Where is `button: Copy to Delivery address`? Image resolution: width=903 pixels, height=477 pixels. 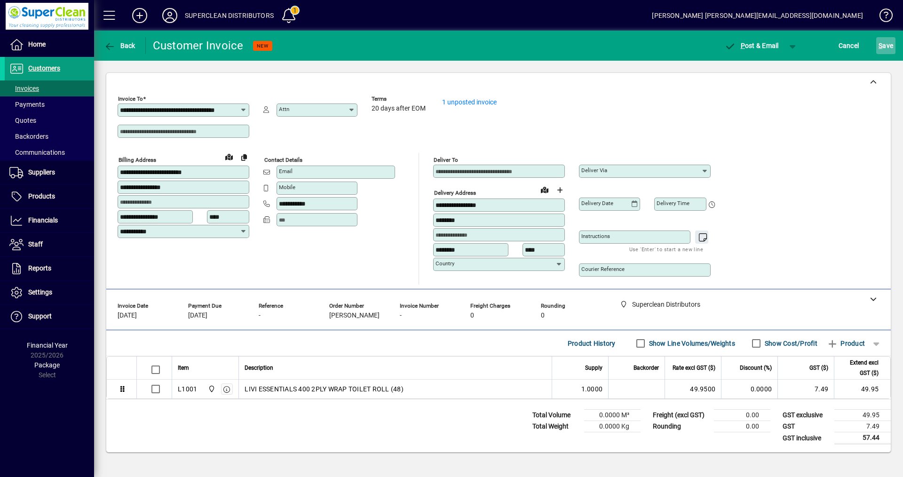
button: Copy to Delivery address is located at coordinates (244, 157).